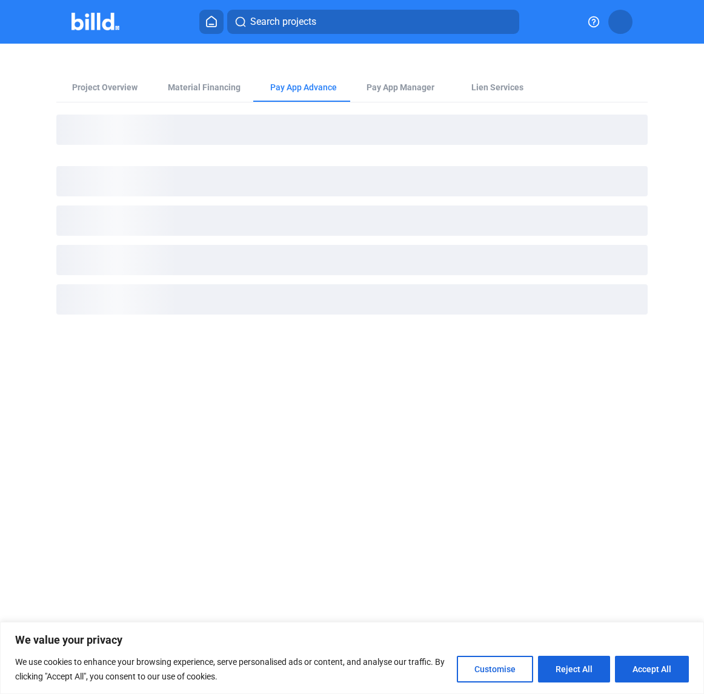 The height and width of the screenshot is (694, 704). Describe the element at coordinates (495, 669) in the screenshot. I see `button: Customise` at that location.